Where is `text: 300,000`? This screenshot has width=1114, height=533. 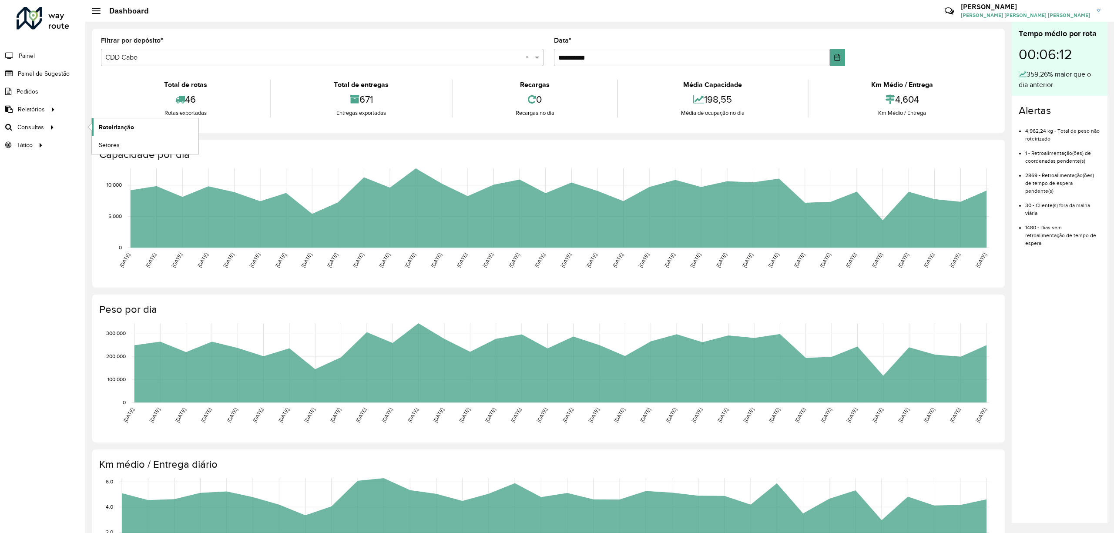
text: 300,000 is located at coordinates (116, 333).